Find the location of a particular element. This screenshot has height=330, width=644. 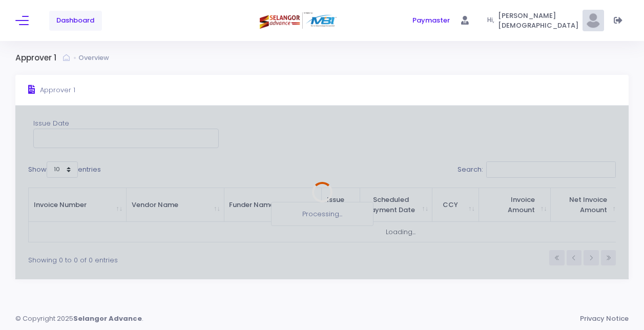

img: Logo is located at coordinates (299, 20).